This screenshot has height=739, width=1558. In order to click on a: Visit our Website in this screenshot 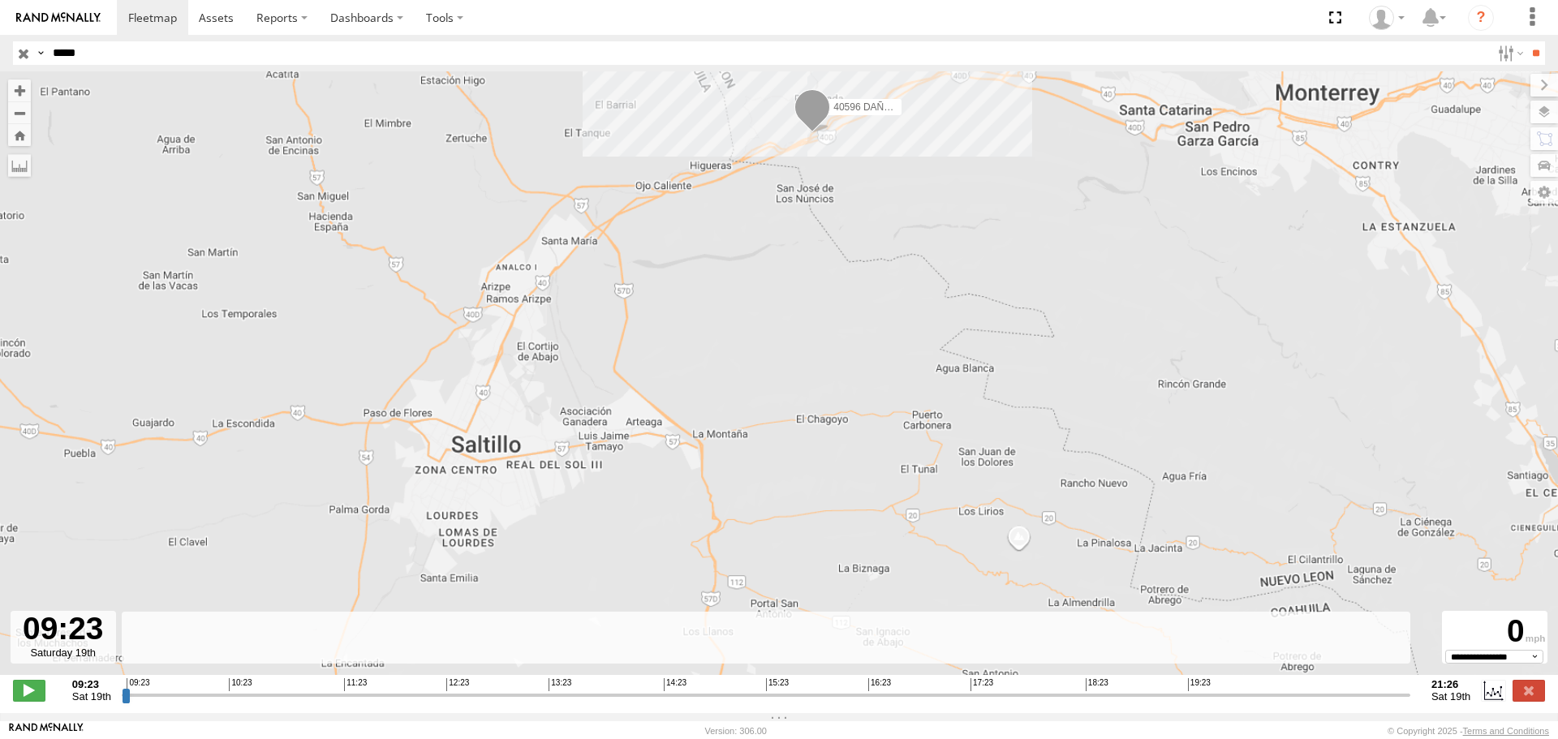, I will do `click(46, 731)`.